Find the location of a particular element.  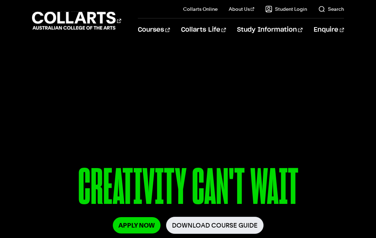

a: About Us is located at coordinates (242, 9).